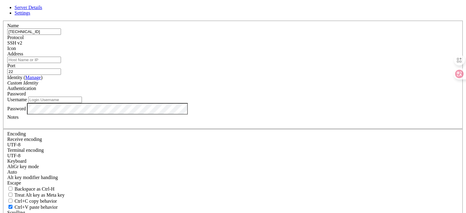 This screenshot has width=466, height=213. What do you see at coordinates (16, 134) in the screenshot?
I see `label: Encoding` at bounding box center [16, 134].